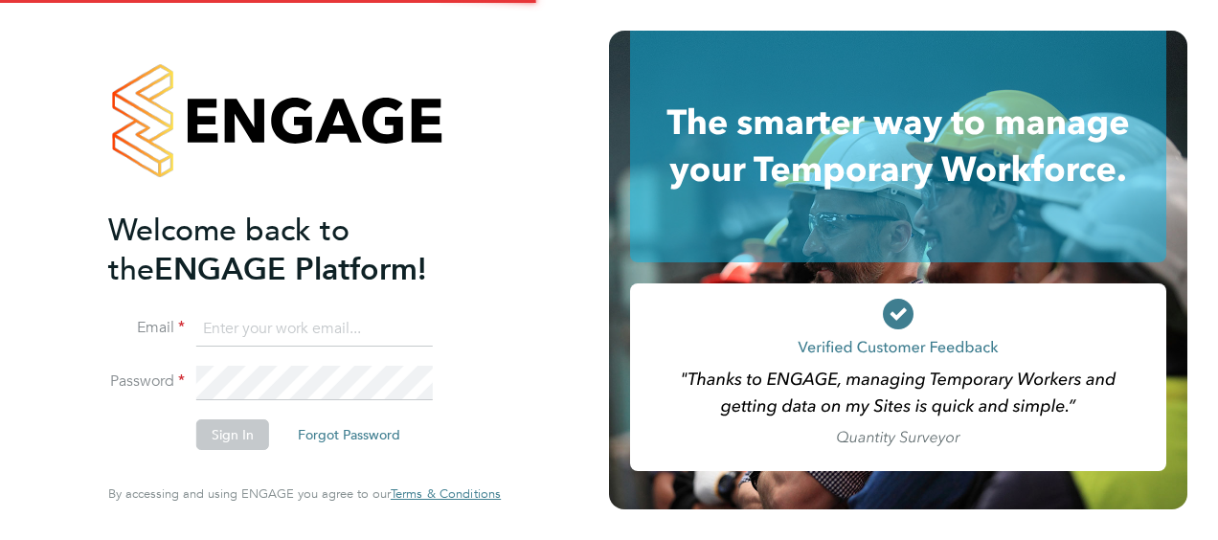 The height and width of the screenshot is (540, 1218). Describe the element at coordinates (445, 493) in the screenshot. I see `span: Terms & Conditions` at that location.